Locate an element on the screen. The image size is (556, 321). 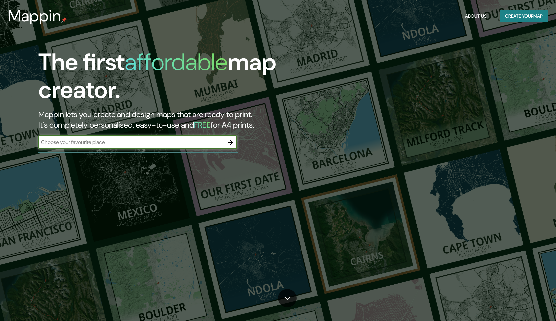
button: Create yourmap is located at coordinates (524, 16).